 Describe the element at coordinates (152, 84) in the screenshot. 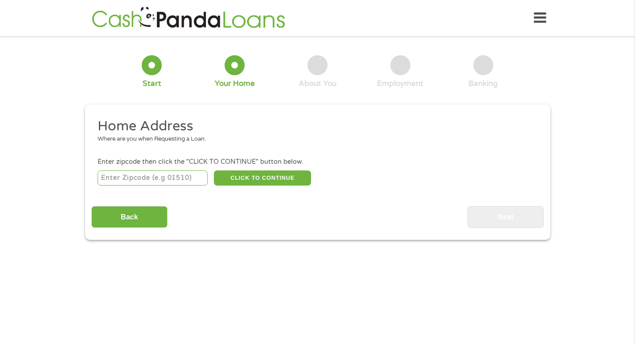

I see `div: Start` at that location.